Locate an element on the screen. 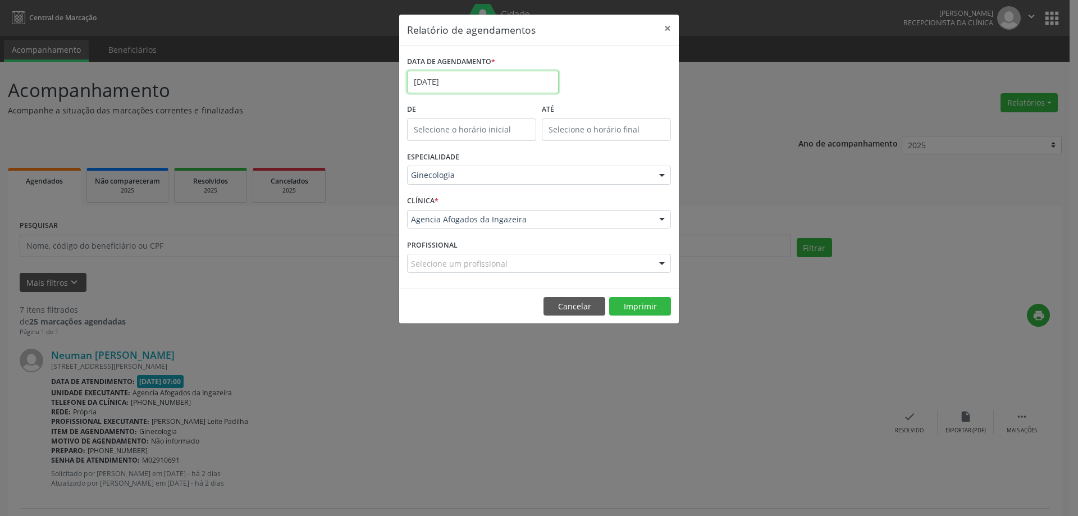 Image resolution: width=1078 pixels, height=516 pixels. label: De is located at coordinates (472, 109).